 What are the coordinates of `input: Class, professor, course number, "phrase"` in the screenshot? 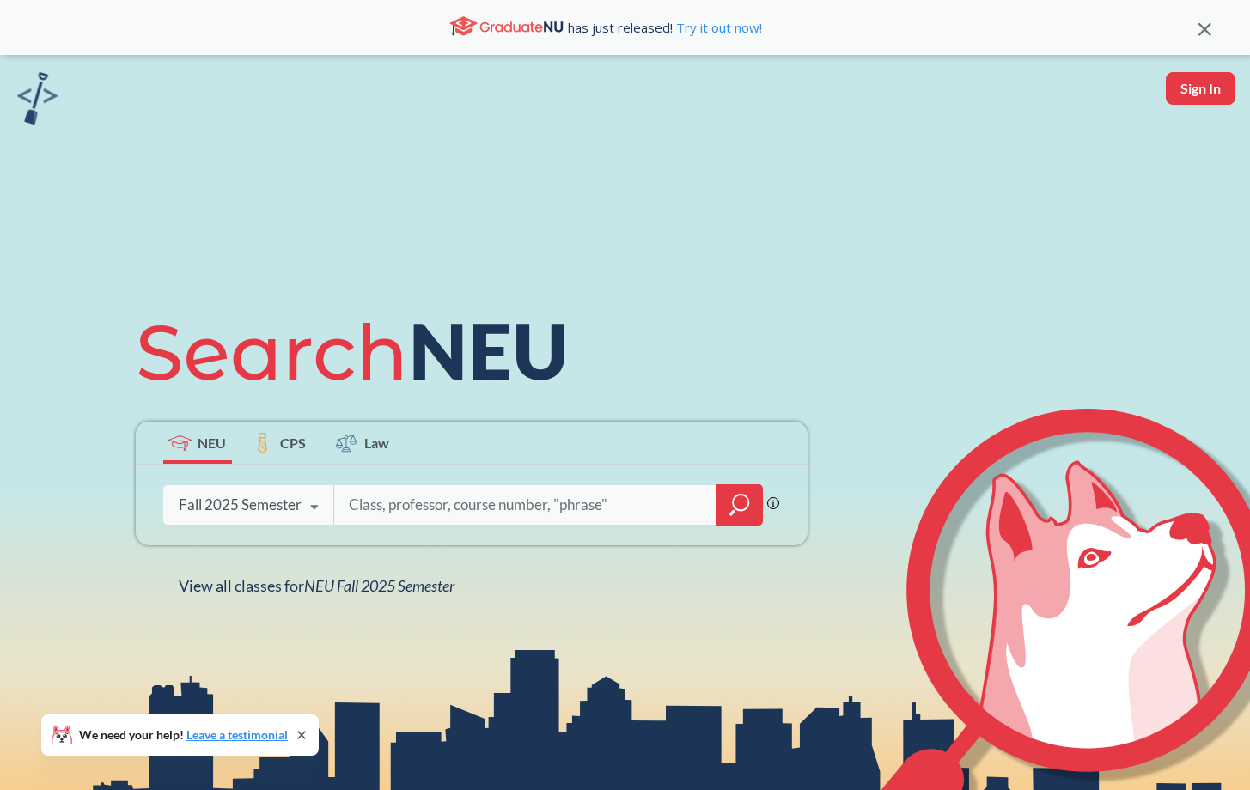 It's located at (526, 505).